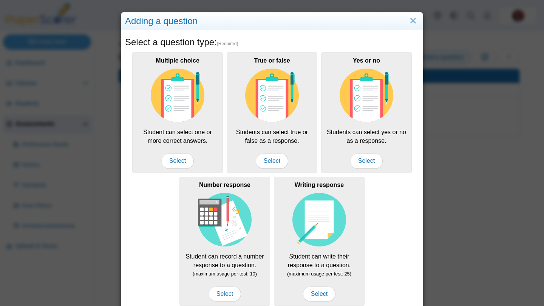 The image size is (544, 306). I want to click on img: item-type-number-response.svg, so click(225, 220).